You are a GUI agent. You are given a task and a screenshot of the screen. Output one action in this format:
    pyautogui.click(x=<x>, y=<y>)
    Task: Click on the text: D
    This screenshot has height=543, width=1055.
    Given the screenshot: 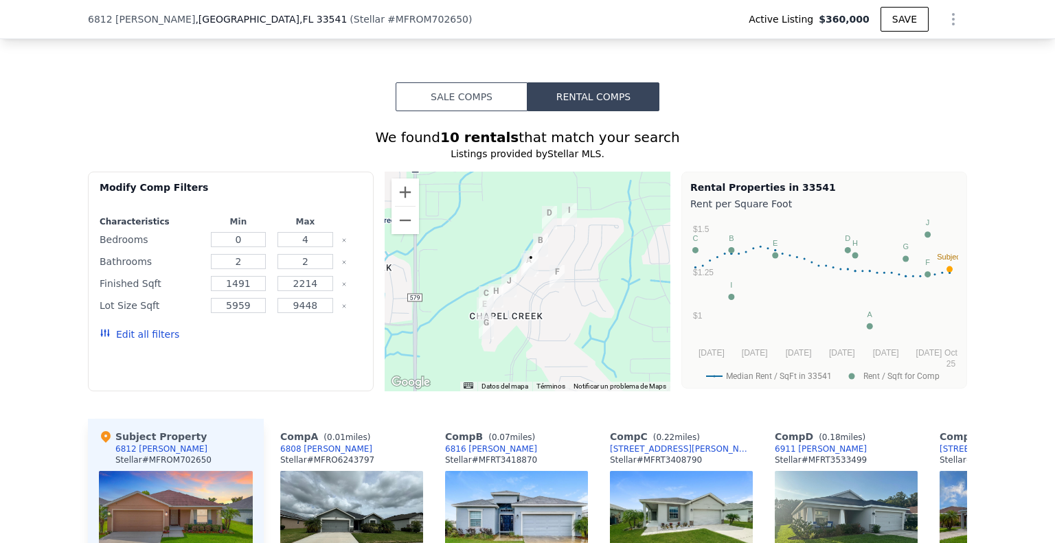 What is the action you would take?
    pyautogui.click(x=847, y=238)
    